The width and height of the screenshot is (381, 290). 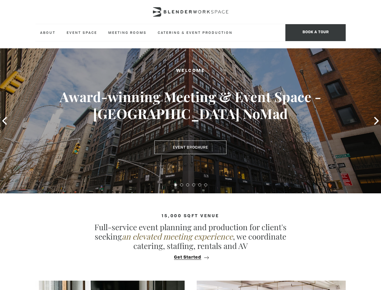 I want to click on span: Get Started, so click(x=188, y=257).